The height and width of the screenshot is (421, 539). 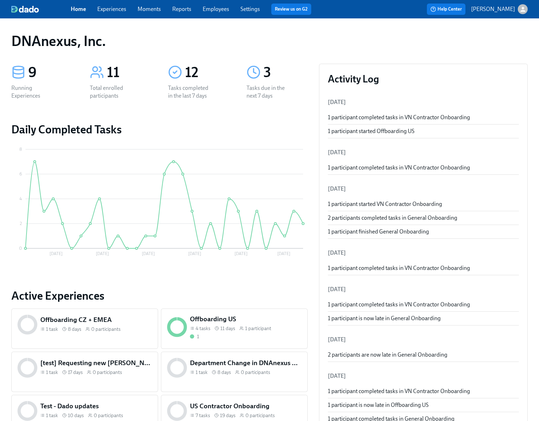 I want to click on a: Review us on G2, so click(x=291, y=9).